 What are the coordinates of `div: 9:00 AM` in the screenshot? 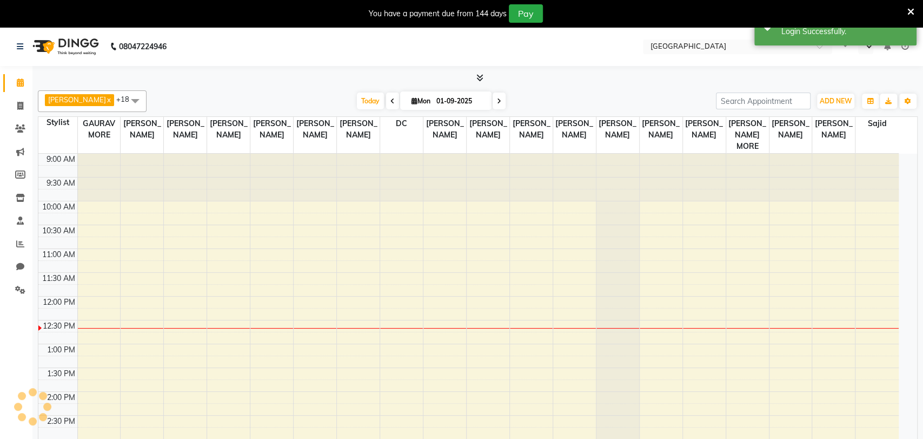 It's located at (61, 159).